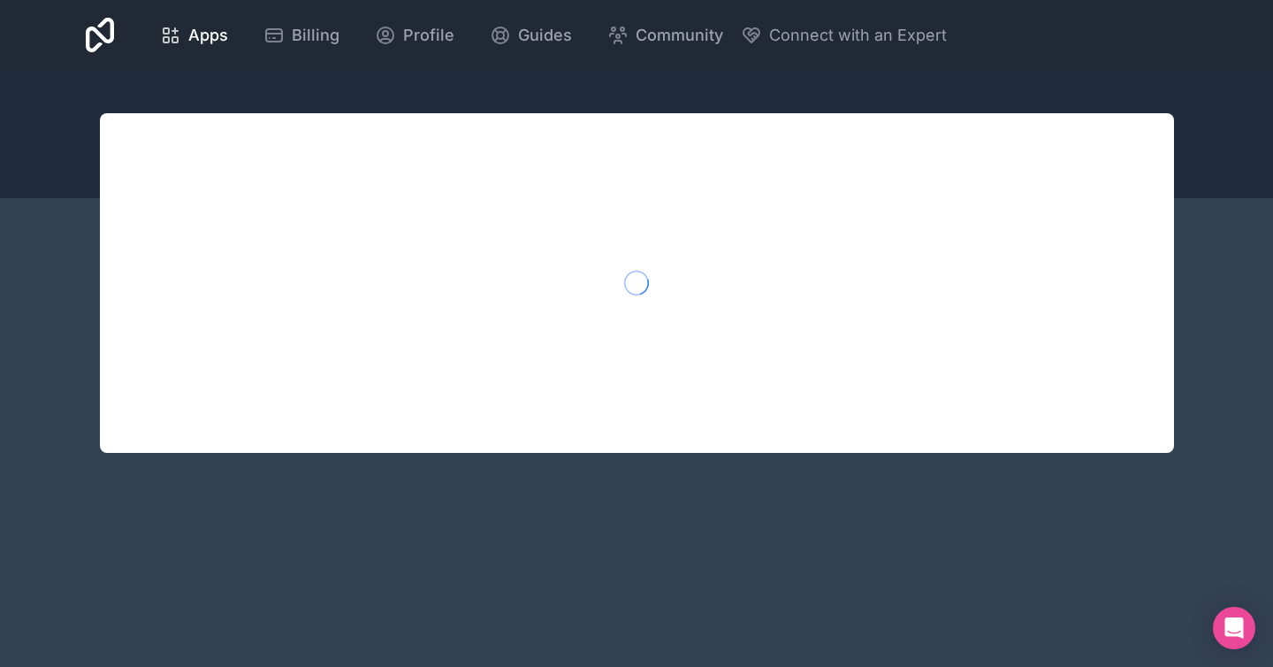 The image size is (1273, 667). I want to click on span: Profile, so click(429, 35).